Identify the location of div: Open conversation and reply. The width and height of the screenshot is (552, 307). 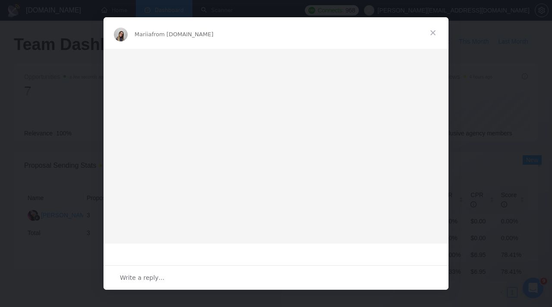
(276, 277).